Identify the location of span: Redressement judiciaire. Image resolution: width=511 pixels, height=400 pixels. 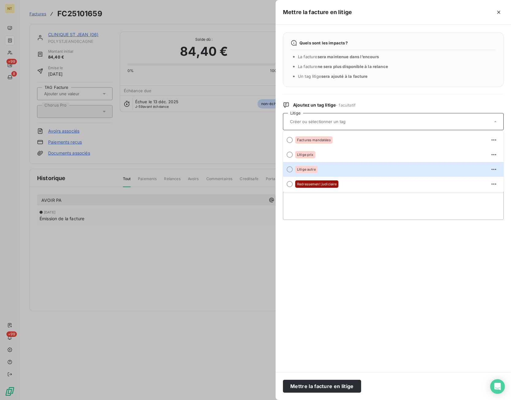
(317, 184).